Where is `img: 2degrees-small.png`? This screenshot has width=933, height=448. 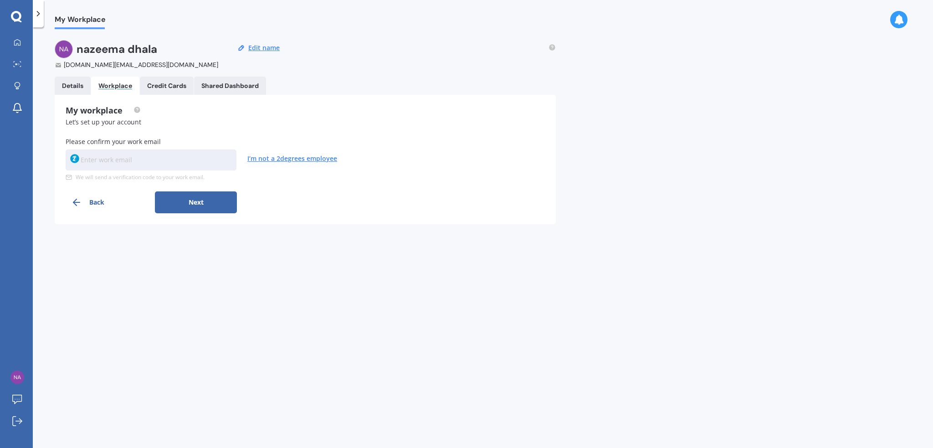
img: 2degrees-small.png is located at coordinates (75, 158).